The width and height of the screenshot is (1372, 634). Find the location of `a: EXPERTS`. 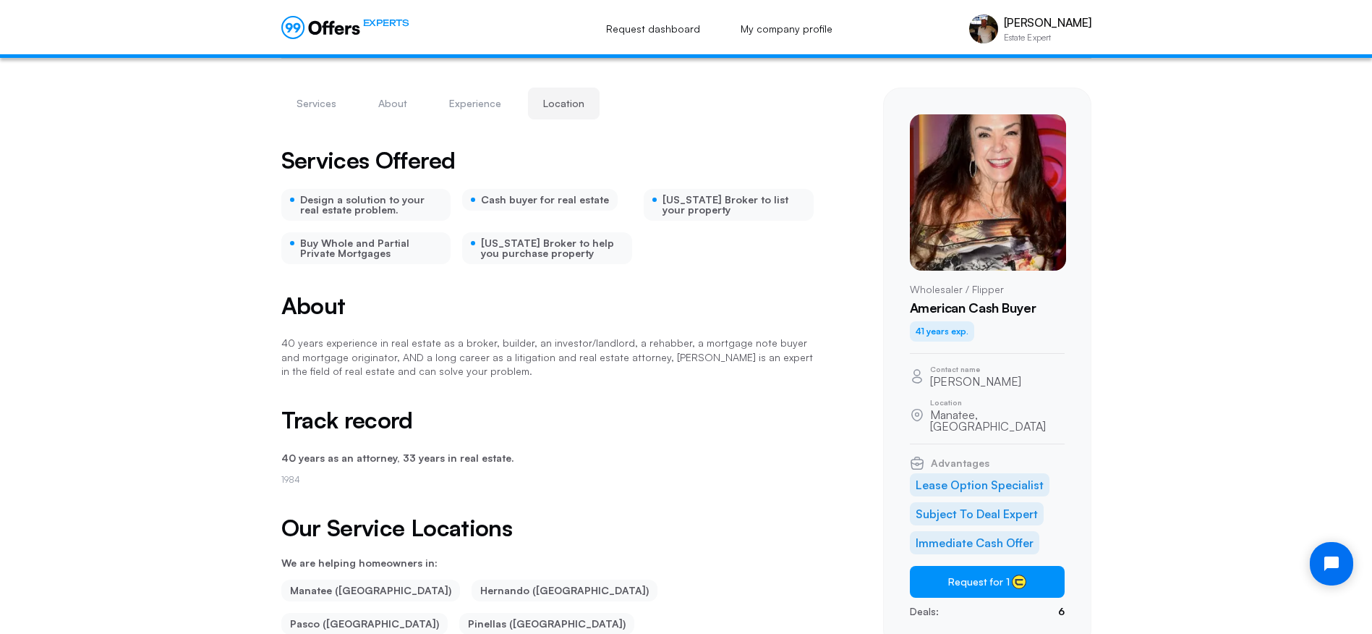

a: EXPERTS is located at coordinates (345, 27).